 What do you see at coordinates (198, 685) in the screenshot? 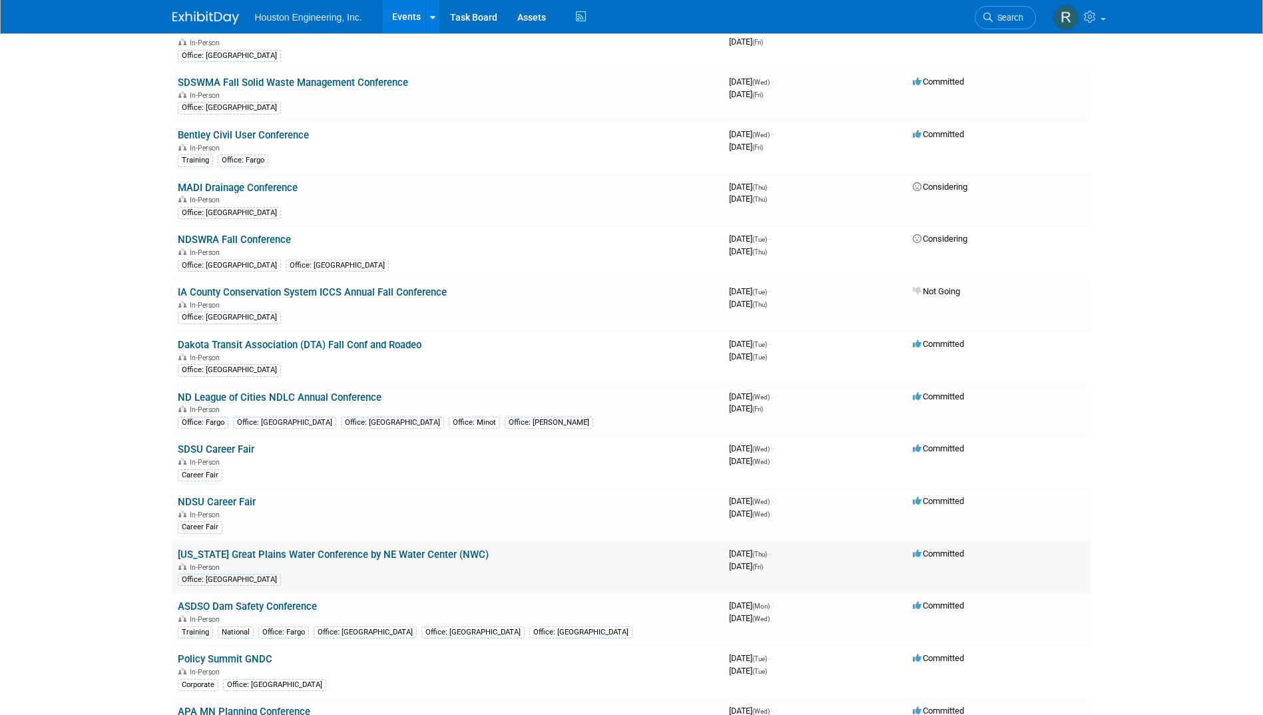
I see `div: Corporate` at bounding box center [198, 685].